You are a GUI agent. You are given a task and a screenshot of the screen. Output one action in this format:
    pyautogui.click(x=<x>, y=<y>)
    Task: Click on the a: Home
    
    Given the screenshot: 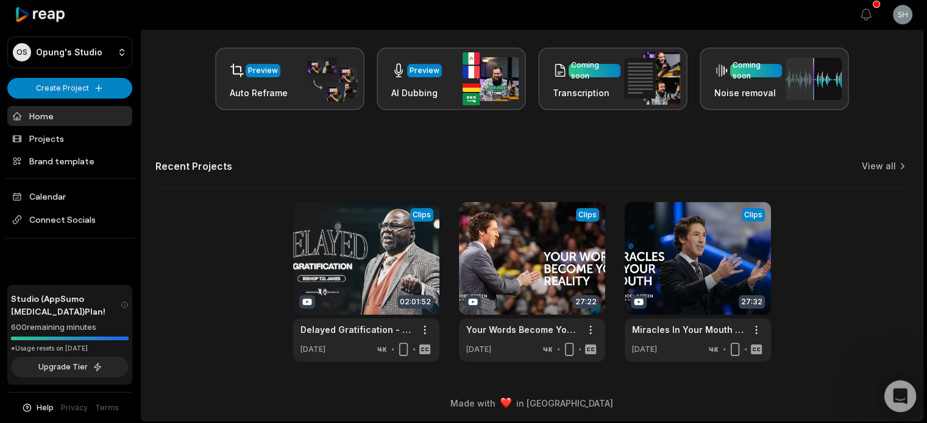 What is the action you would take?
    pyautogui.click(x=69, y=116)
    